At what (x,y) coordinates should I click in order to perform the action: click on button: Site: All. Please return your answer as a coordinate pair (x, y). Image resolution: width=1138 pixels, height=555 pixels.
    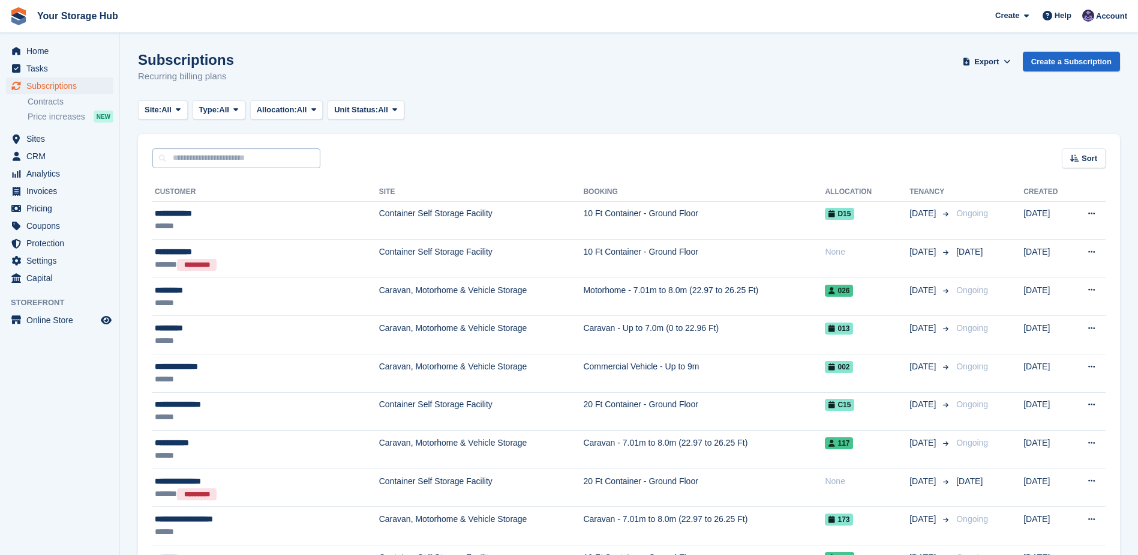
    Looking at the image, I should click on (163, 110).